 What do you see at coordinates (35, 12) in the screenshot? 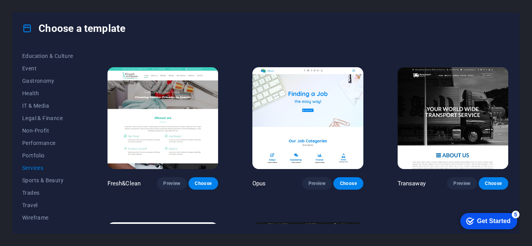
I see `div: Get Started 5 items remaining, 0% complete` at bounding box center [35, 12].